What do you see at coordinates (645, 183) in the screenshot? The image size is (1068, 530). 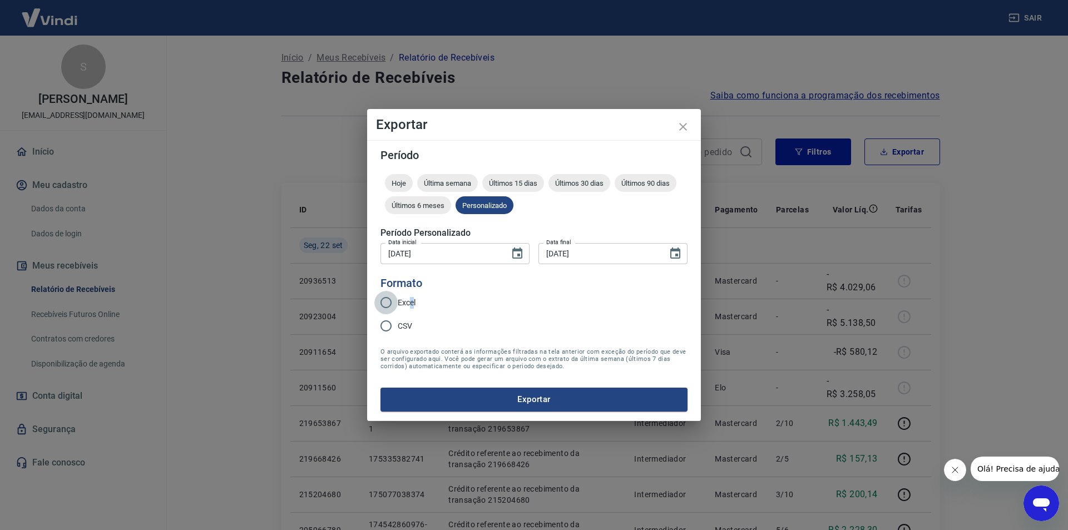 I see `div: Últimos 90 dias` at bounding box center [645, 183].